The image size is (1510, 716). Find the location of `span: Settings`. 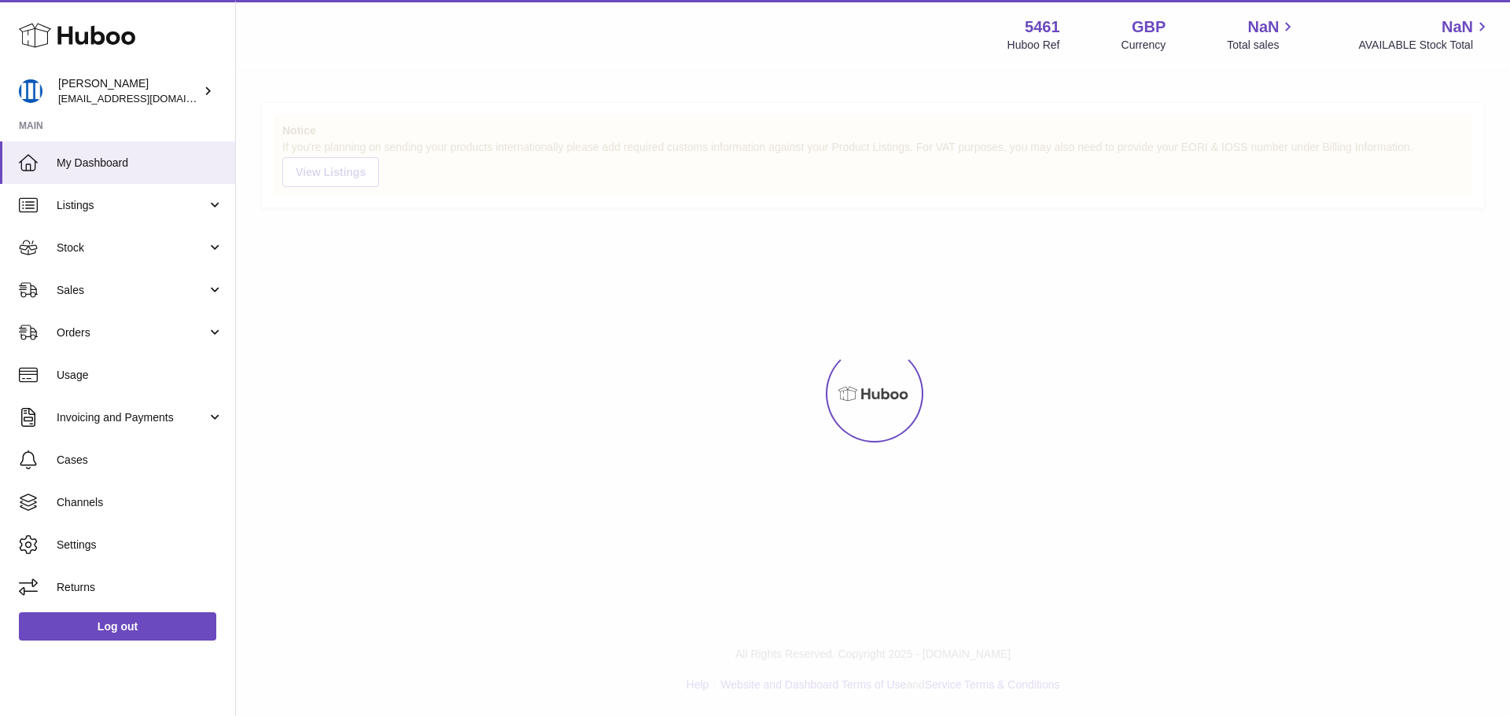

span: Settings is located at coordinates (140, 545).